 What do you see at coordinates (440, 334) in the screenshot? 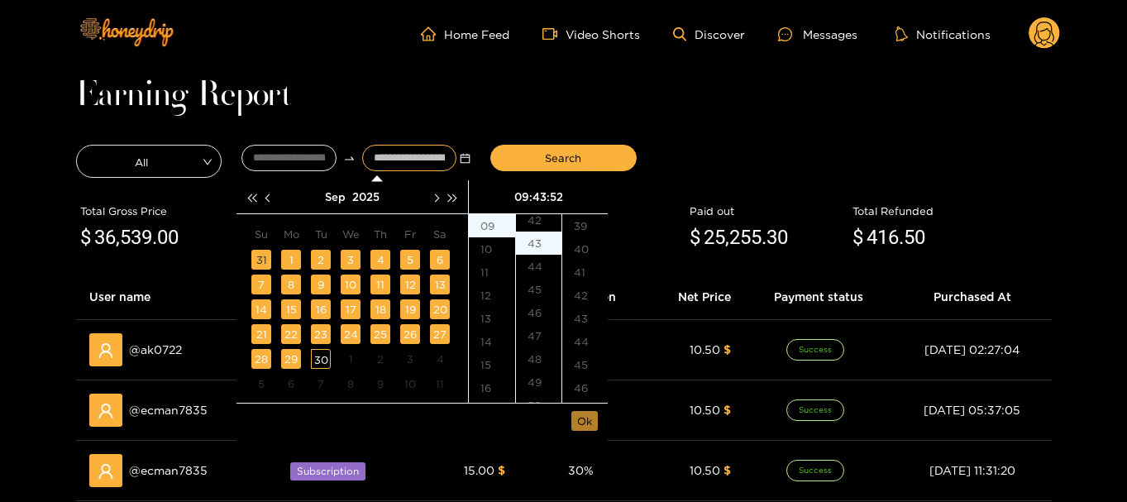
I see `div: 27` at bounding box center [440, 334].